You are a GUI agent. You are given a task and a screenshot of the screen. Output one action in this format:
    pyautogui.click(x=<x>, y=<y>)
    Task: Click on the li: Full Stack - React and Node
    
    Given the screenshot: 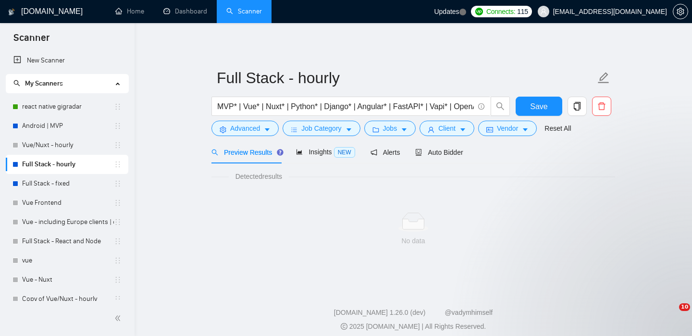 What is the action you would take?
    pyautogui.click(x=67, y=241)
    